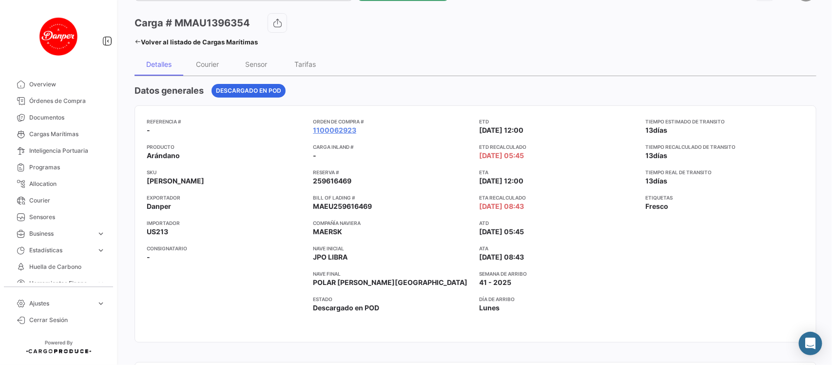  I want to click on app-card-info-title: Día de Arribo, so click(558, 299).